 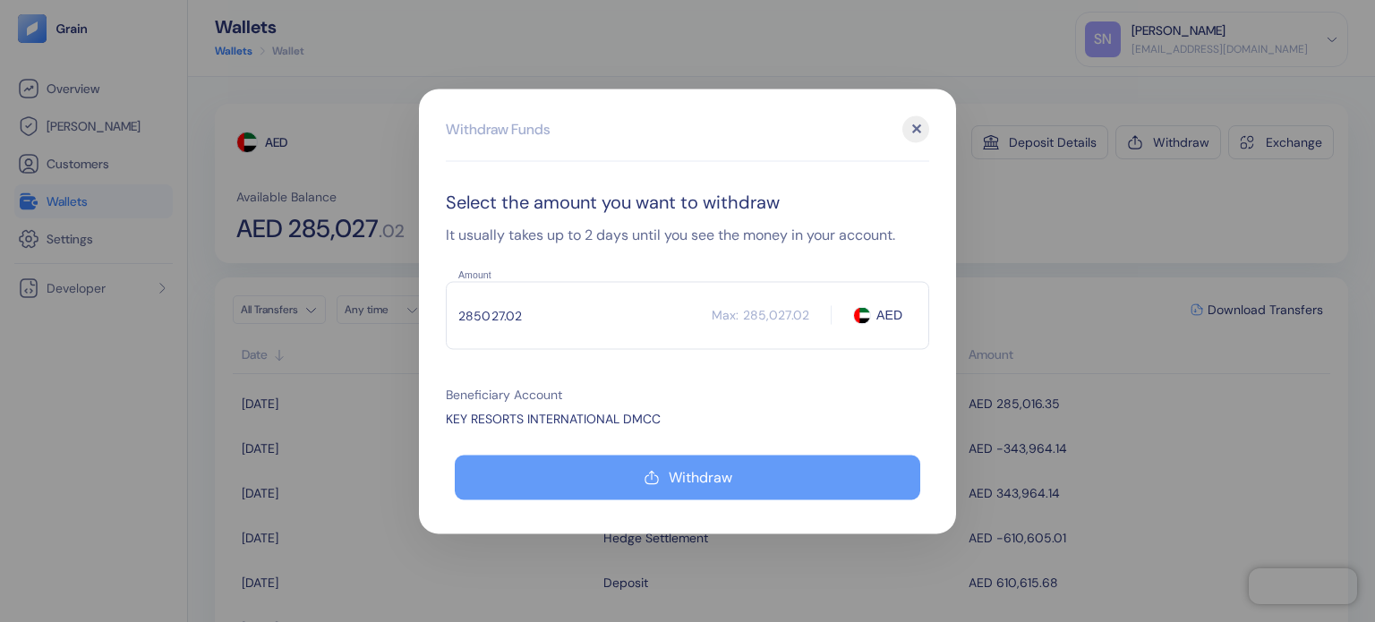 I want to click on div: Withdraw Funds, so click(x=498, y=129).